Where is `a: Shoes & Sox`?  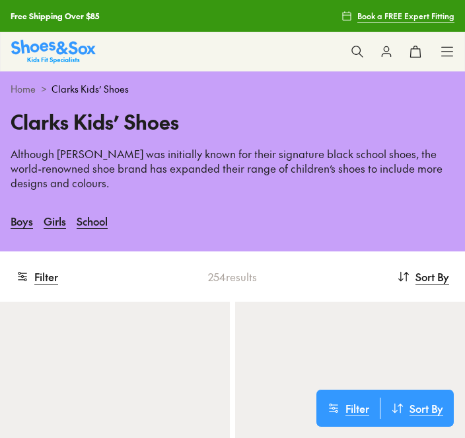 a: Shoes & Sox is located at coordinates (54, 51).